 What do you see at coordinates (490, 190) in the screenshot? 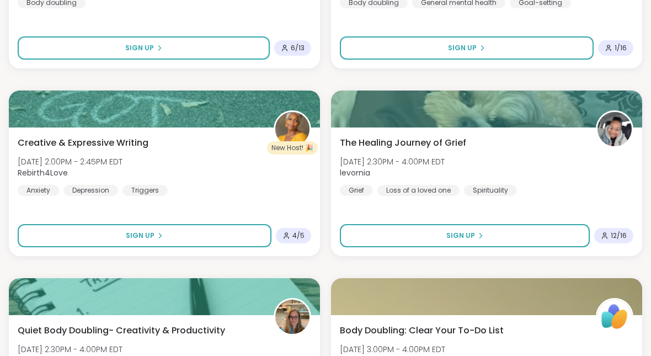
I see `div: Spirituality` at bounding box center [490, 190].